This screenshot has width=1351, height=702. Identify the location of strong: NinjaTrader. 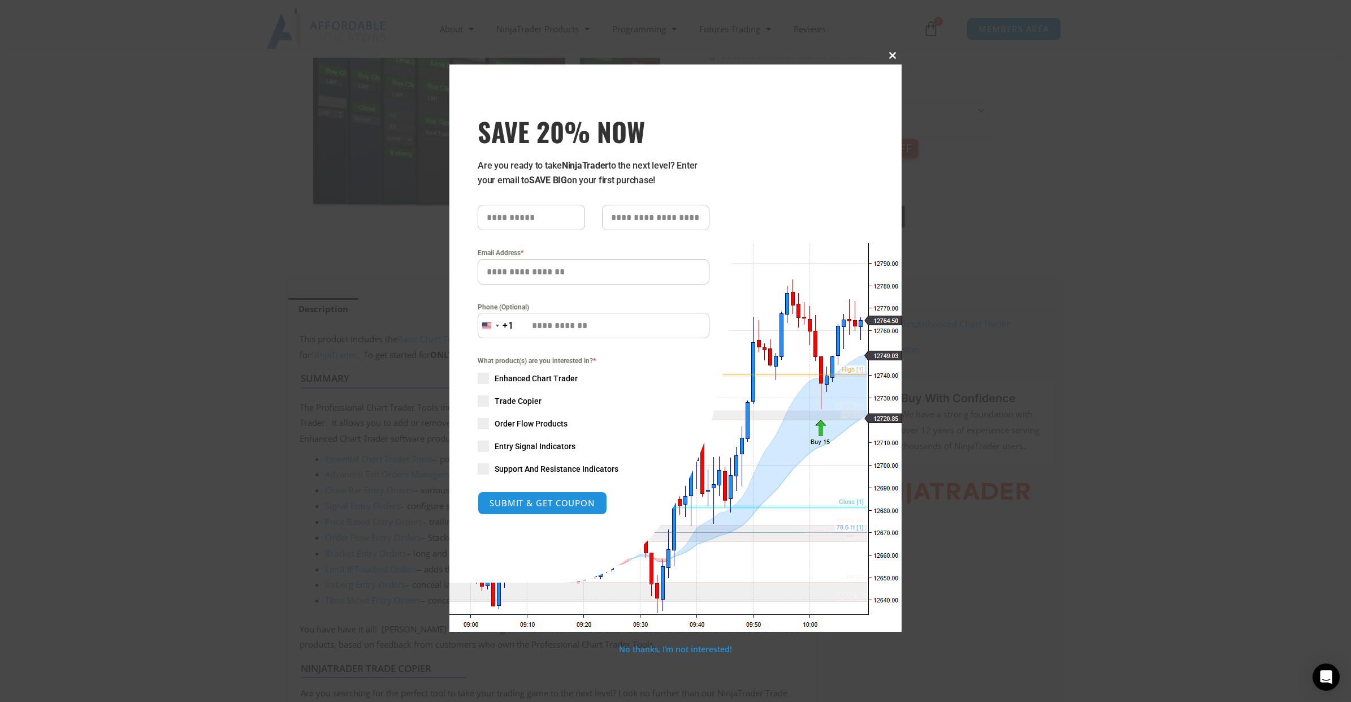
(585, 165).